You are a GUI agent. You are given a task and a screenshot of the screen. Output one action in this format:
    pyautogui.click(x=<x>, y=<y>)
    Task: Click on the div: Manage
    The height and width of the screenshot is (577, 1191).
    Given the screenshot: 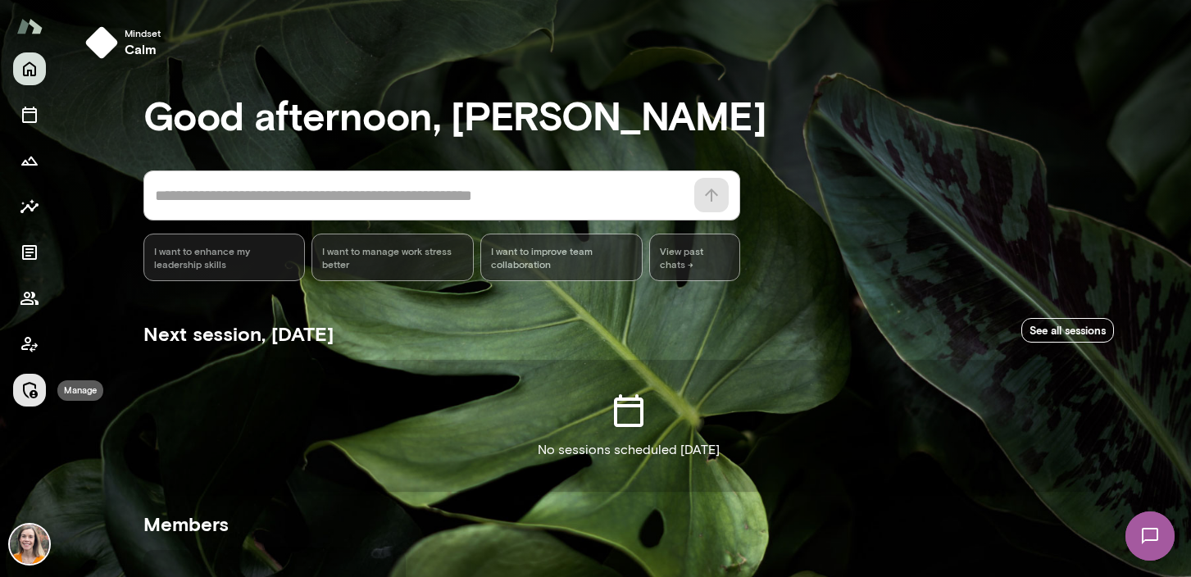 What is the action you would take?
    pyautogui.click(x=80, y=390)
    